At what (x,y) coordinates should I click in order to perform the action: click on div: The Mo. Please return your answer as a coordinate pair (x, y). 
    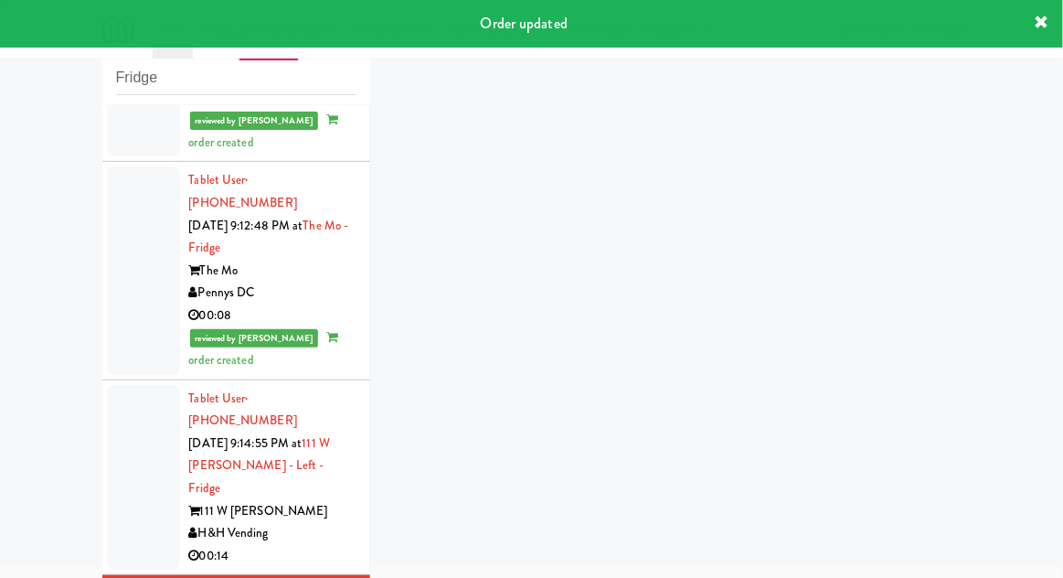
    Looking at the image, I should click on (272, 271).